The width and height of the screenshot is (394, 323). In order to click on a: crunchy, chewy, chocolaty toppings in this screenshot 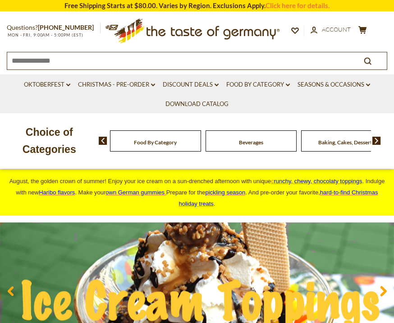, I will do `click(316, 181)`.